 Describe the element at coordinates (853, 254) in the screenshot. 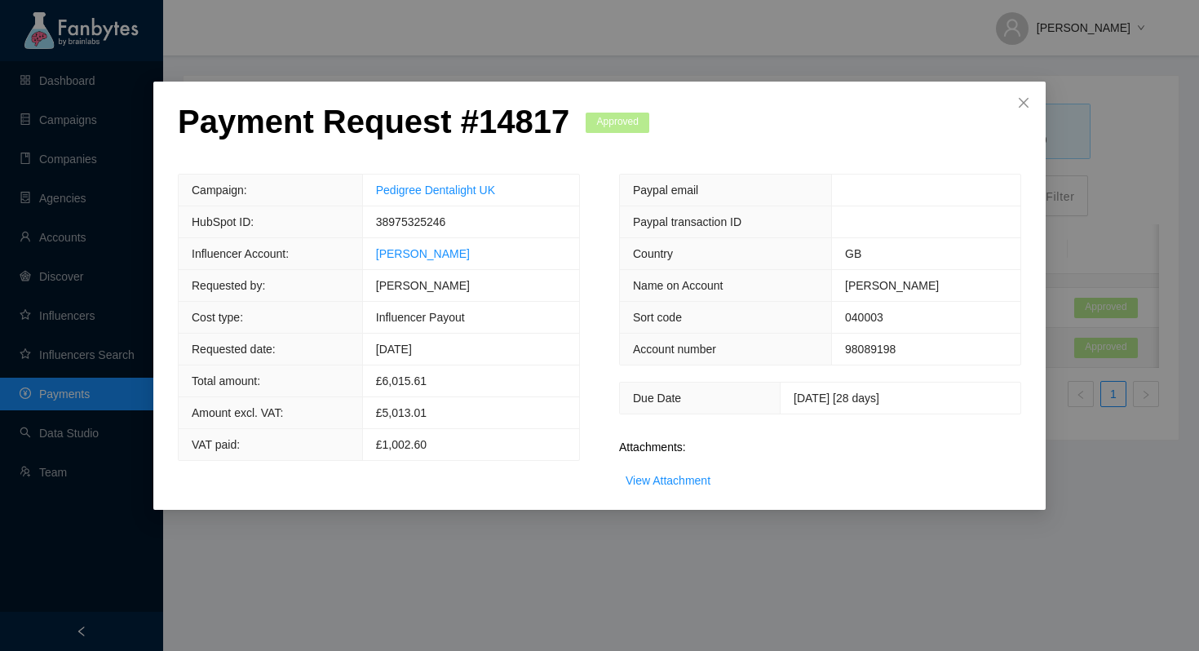

I see `span: GB` at that location.